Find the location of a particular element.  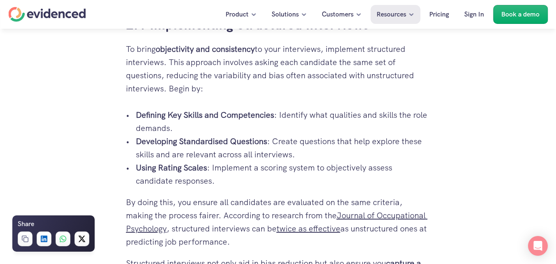

p: Resources is located at coordinates (392, 14).